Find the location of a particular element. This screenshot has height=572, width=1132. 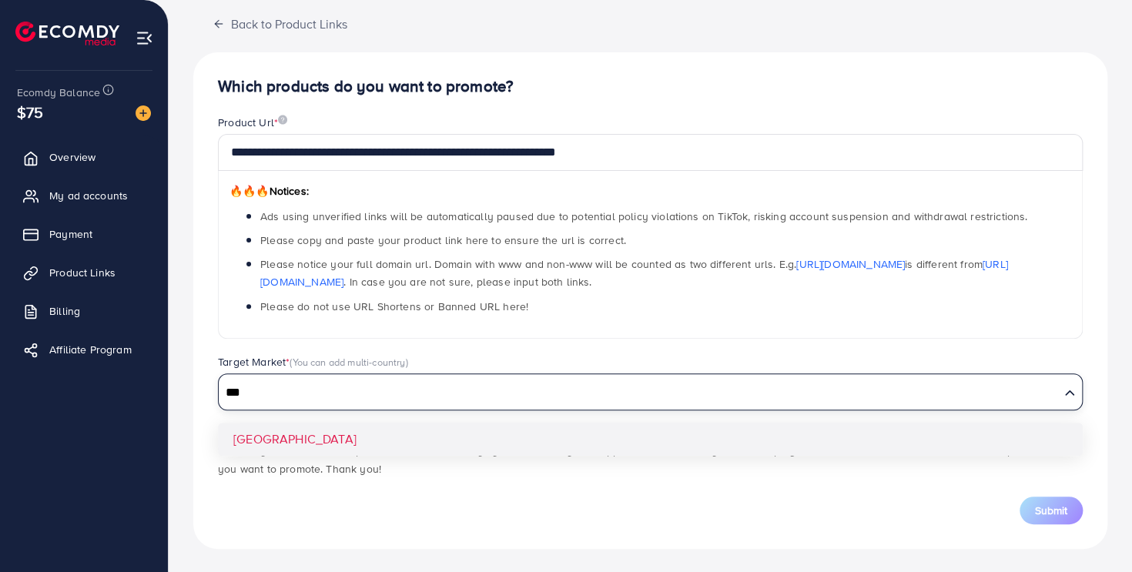

span: (You can add multi-country) is located at coordinates (348, 362).